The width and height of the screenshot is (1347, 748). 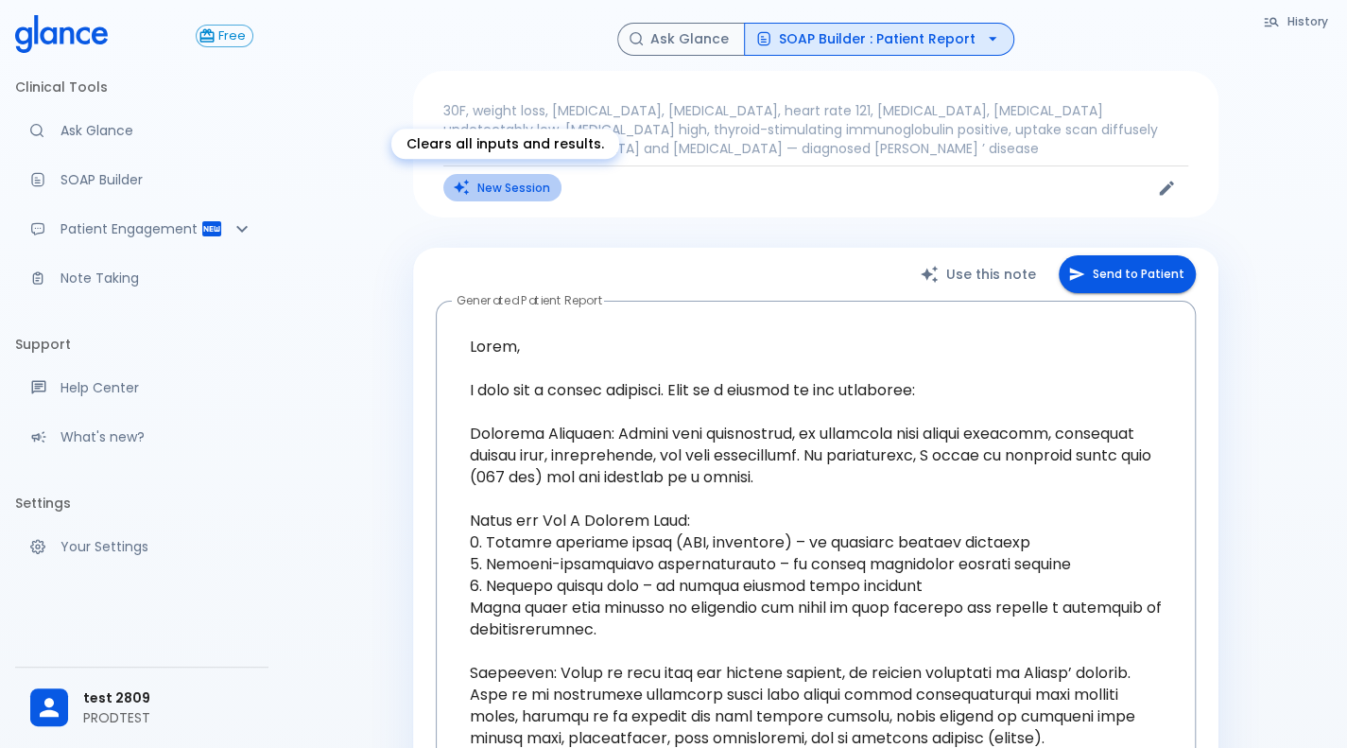 I want to click on button: Free, so click(x=224, y=36).